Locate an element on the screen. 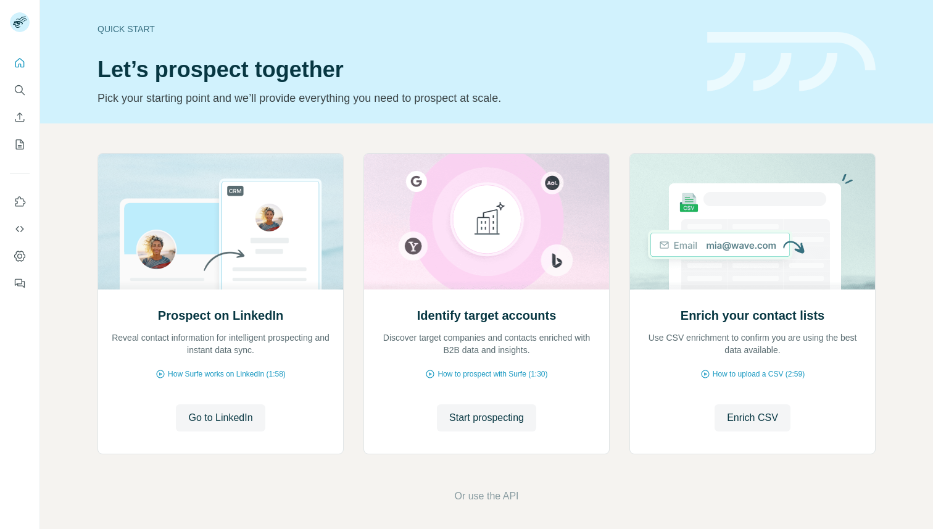 The width and height of the screenshot is (933, 529). span: Or use the API is located at coordinates (486, 496).